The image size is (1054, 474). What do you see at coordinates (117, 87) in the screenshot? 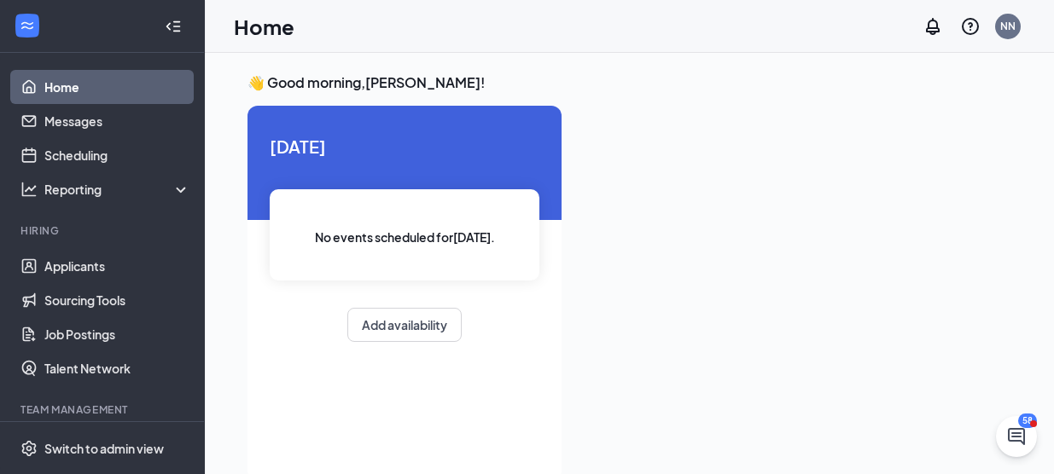
I see `a: Home` at bounding box center [117, 87].